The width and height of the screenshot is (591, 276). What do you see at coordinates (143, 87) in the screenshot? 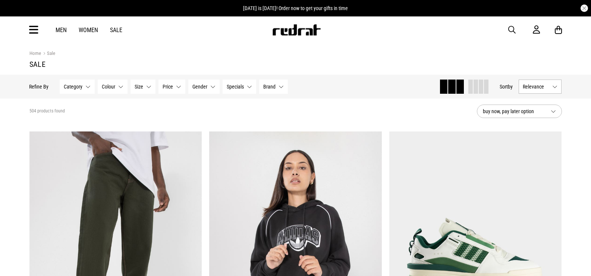
I see `button: Size` at bounding box center [143, 87].